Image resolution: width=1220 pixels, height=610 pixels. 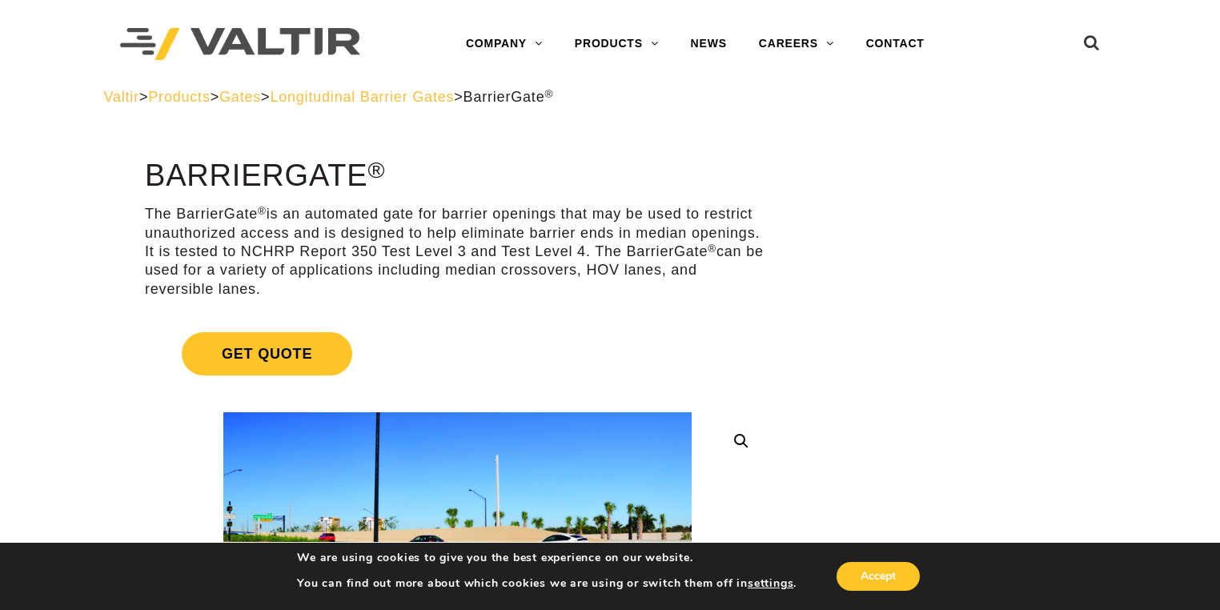 I want to click on button: settings, so click(x=770, y=583).